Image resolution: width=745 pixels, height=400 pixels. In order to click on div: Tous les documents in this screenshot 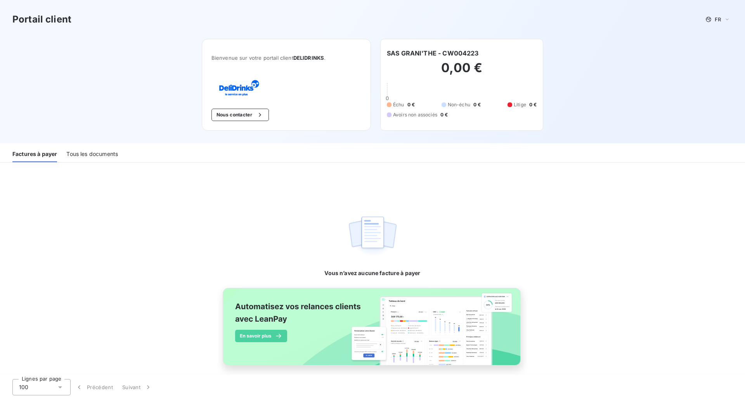, I will do `click(92, 154)`.